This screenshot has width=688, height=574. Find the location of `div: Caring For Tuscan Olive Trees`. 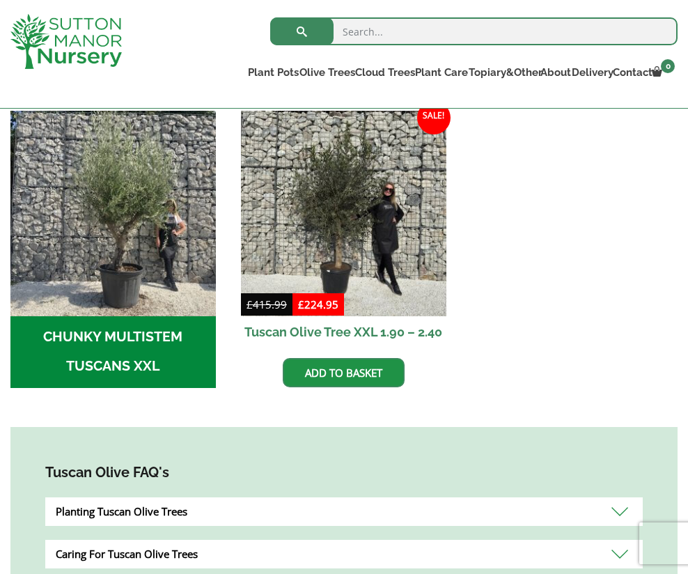

div: Caring For Tuscan Olive Trees is located at coordinates (344, 554).